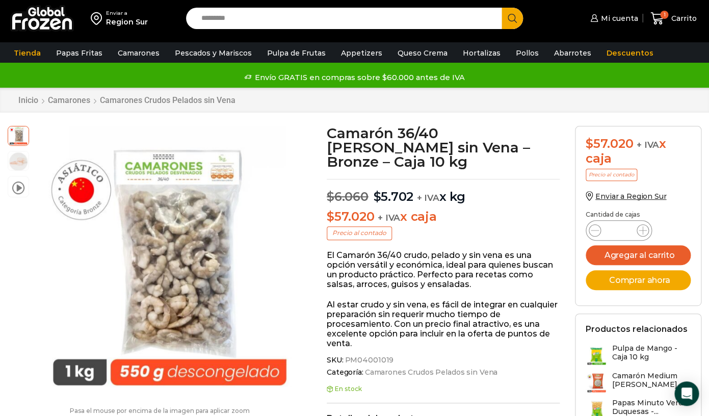  What do you see at coordinates (368, 360) in the screenshot?
I see `span: PM04001019` at bounding box center [368, 360].